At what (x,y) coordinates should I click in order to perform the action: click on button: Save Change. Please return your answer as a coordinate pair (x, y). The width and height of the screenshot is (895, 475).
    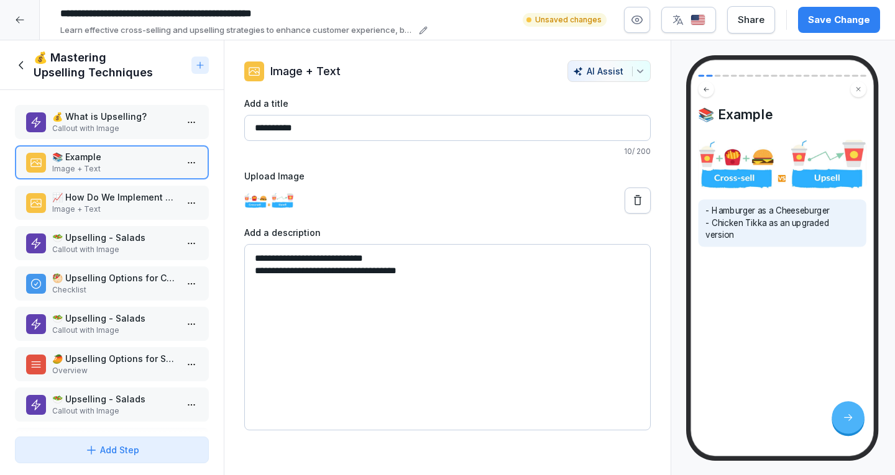
    Looking at the image, I should click on (839, 20).